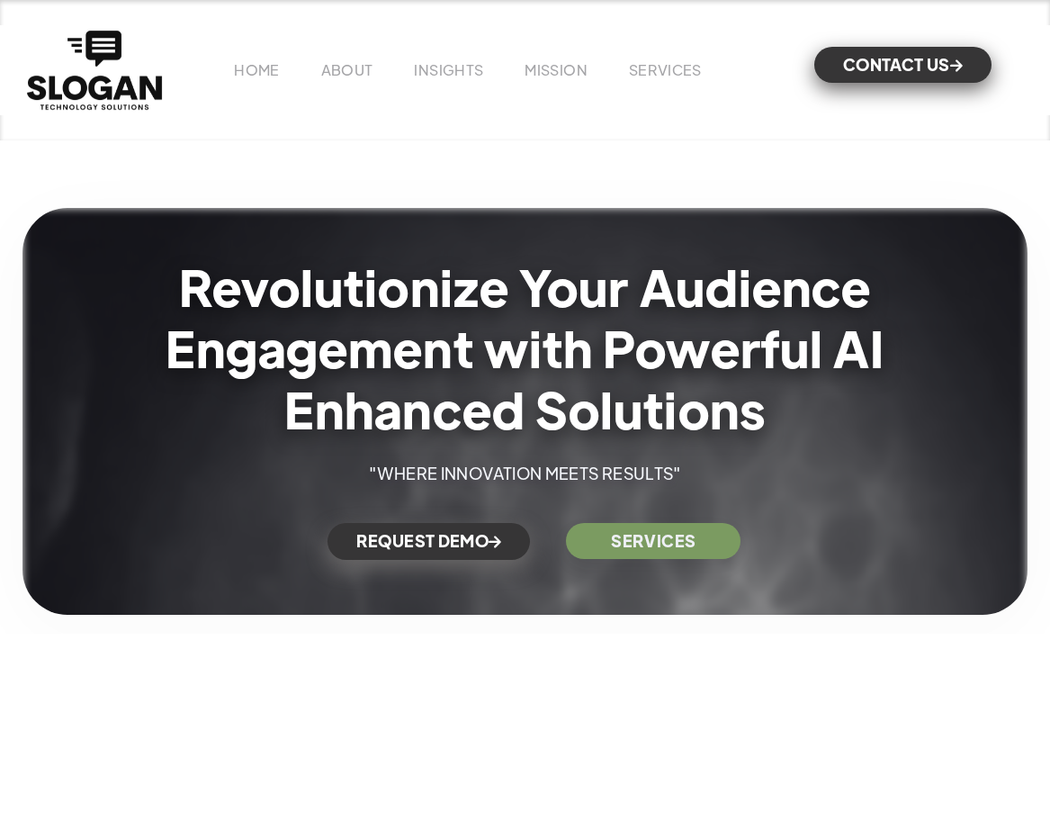  Describe the element at coordinates (347, 69) in the screenshot. I see `a: ABOUT` at that location.